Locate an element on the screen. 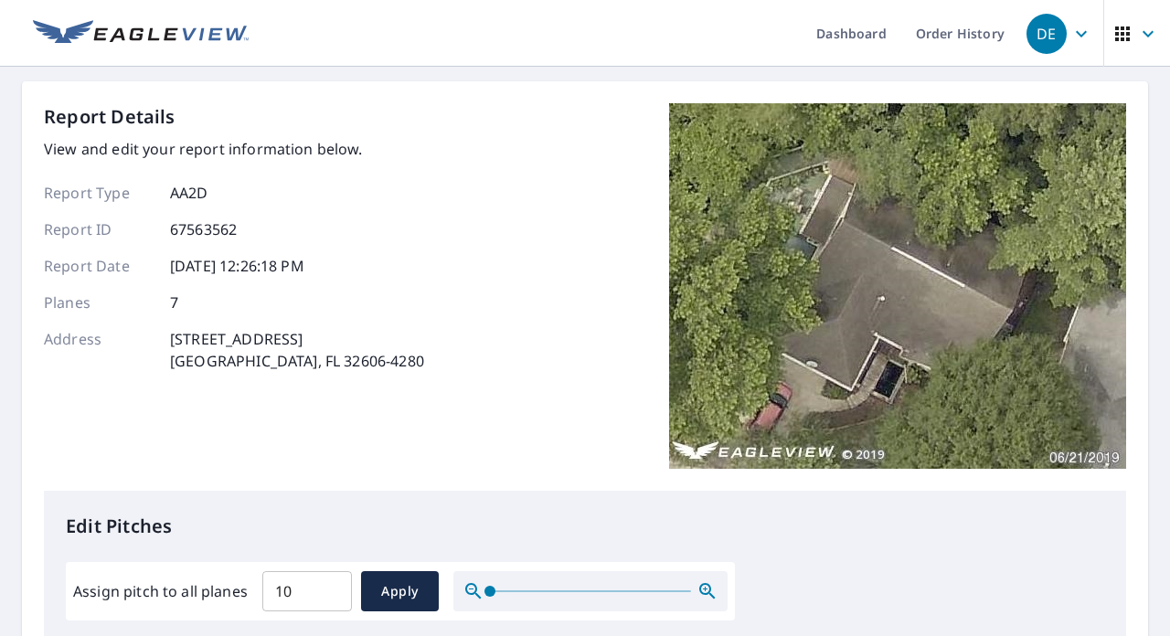 The image size is (1170, 636). p: Report Details is located at coordinates (110, 117).